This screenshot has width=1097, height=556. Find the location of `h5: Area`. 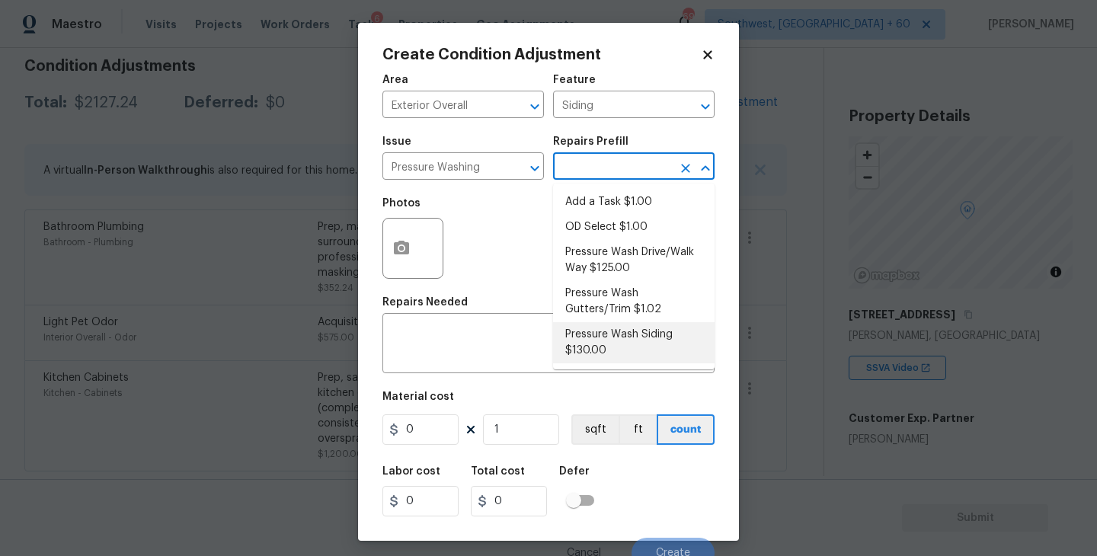

h5: Area is located at coordinates (395, 80).